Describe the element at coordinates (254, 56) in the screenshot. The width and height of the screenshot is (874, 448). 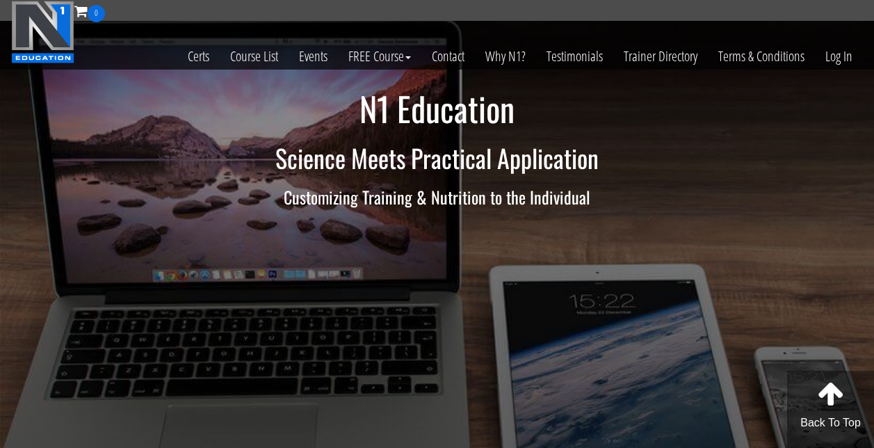
I see `a: Course List` at that location.